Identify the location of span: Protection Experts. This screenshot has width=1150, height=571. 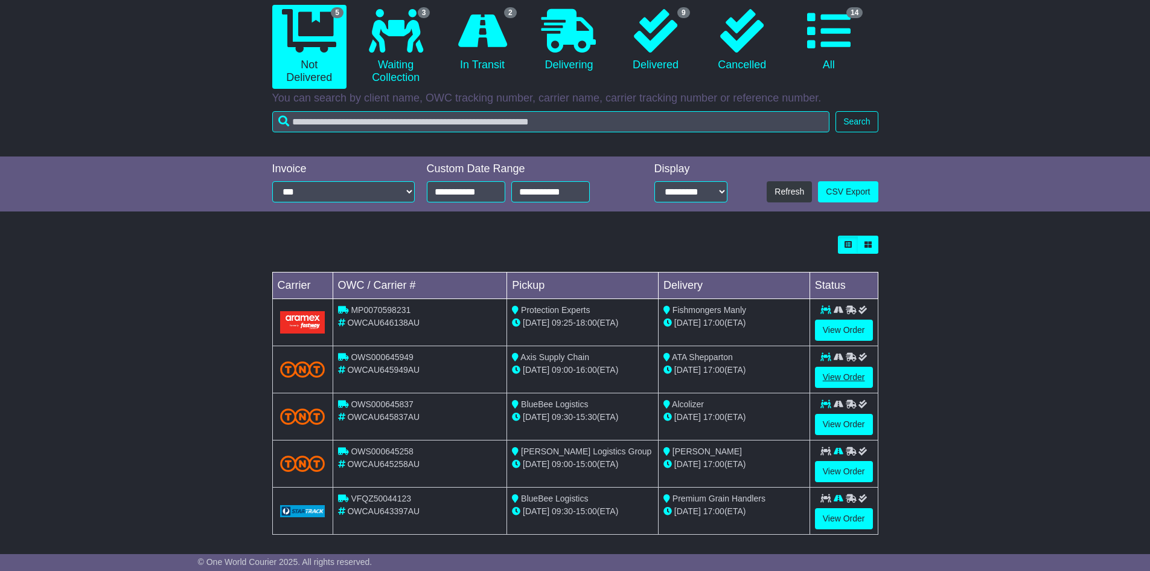
(555, 310).